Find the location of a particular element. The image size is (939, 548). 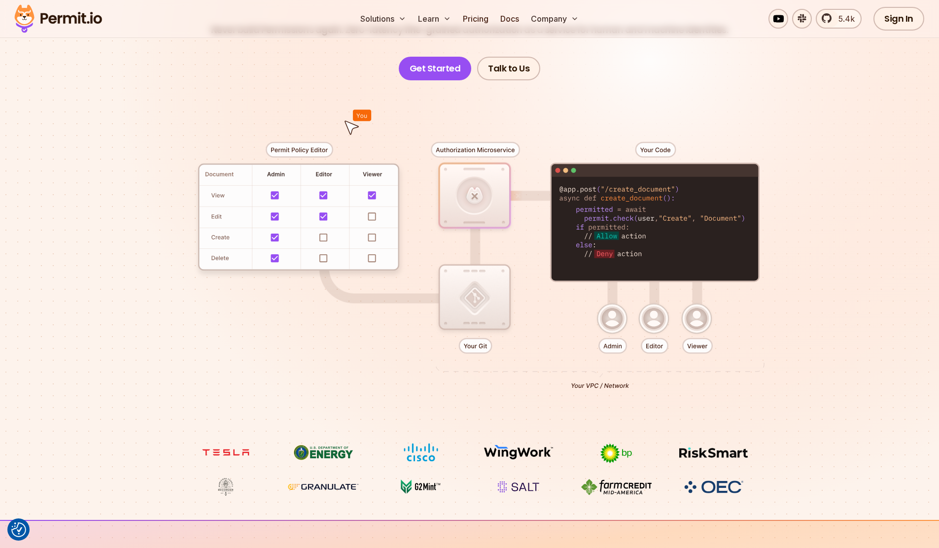

img: Wingwork is located at coordinates (519, 453).